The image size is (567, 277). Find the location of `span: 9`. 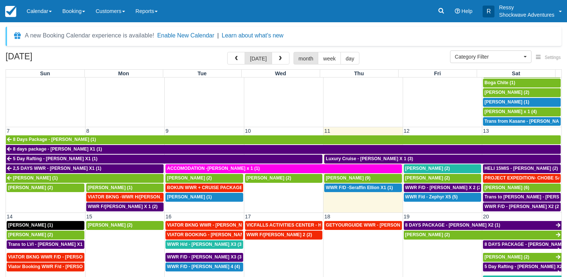

span: 9 is located at coordinates (167, 131).